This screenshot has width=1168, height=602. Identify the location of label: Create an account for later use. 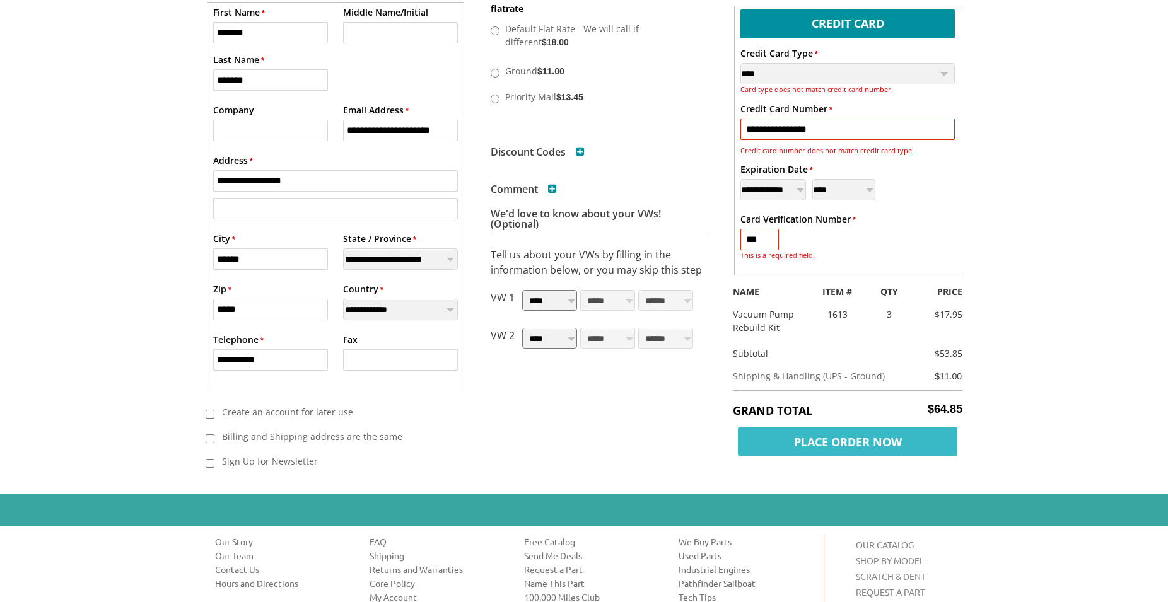
(332, 412).